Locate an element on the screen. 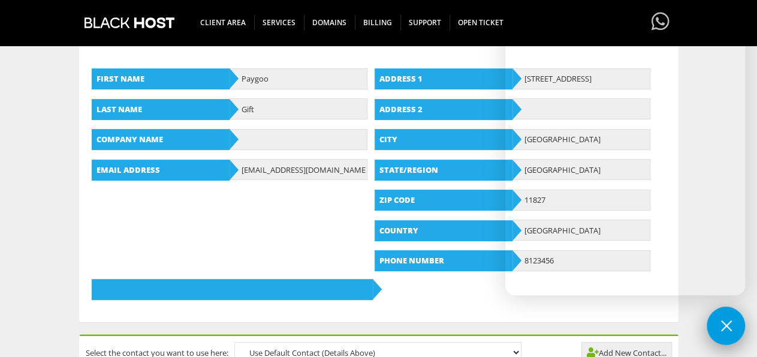 The image size is (757, 357). span: SERVICES is located at coordinates (279, 22).